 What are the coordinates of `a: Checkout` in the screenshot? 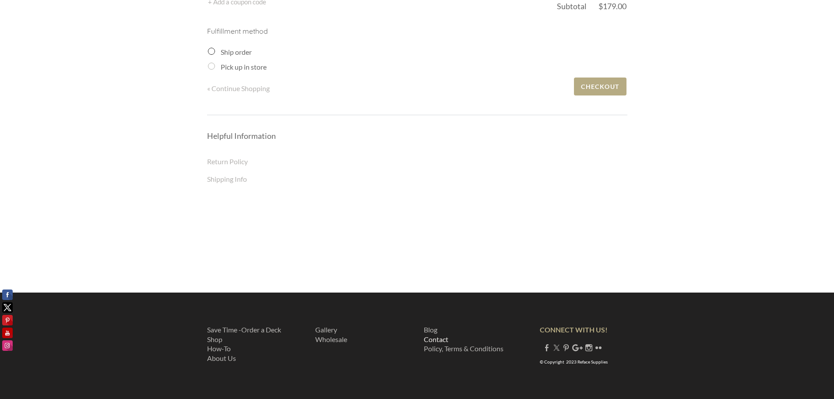 It's located at (600, 86).